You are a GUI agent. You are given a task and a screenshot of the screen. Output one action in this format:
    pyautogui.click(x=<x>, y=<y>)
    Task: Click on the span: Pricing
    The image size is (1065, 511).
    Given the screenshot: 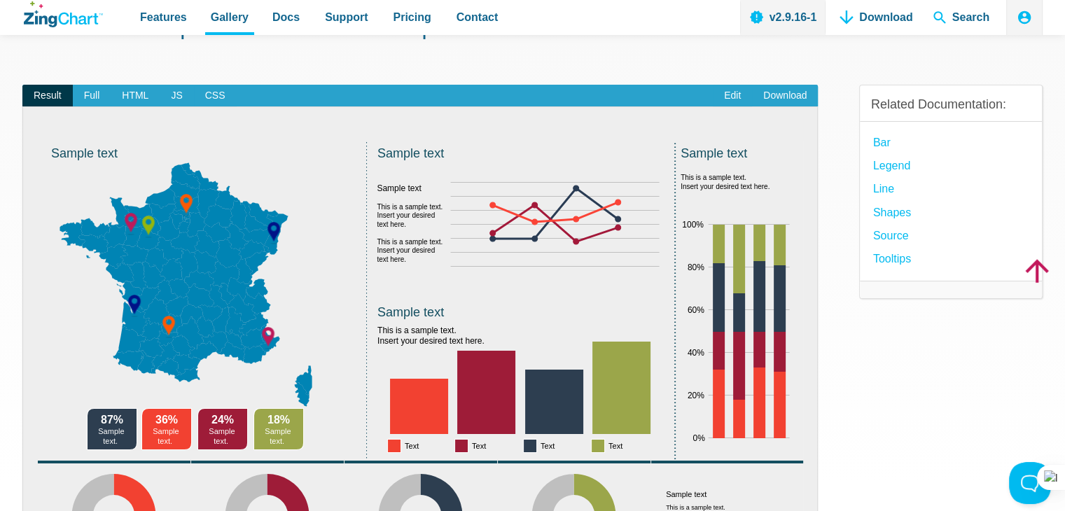 What is the action you would take?
    pyautogui.click(x=412, y=17)
    